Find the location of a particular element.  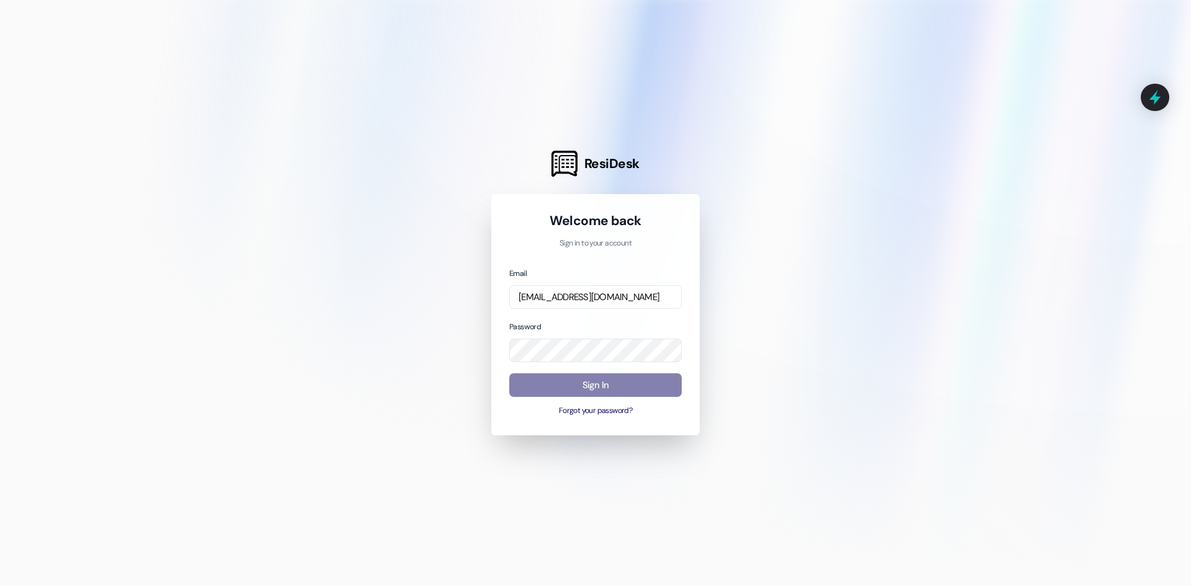

p: Sign in to your account is located at coordinates (596, 244).